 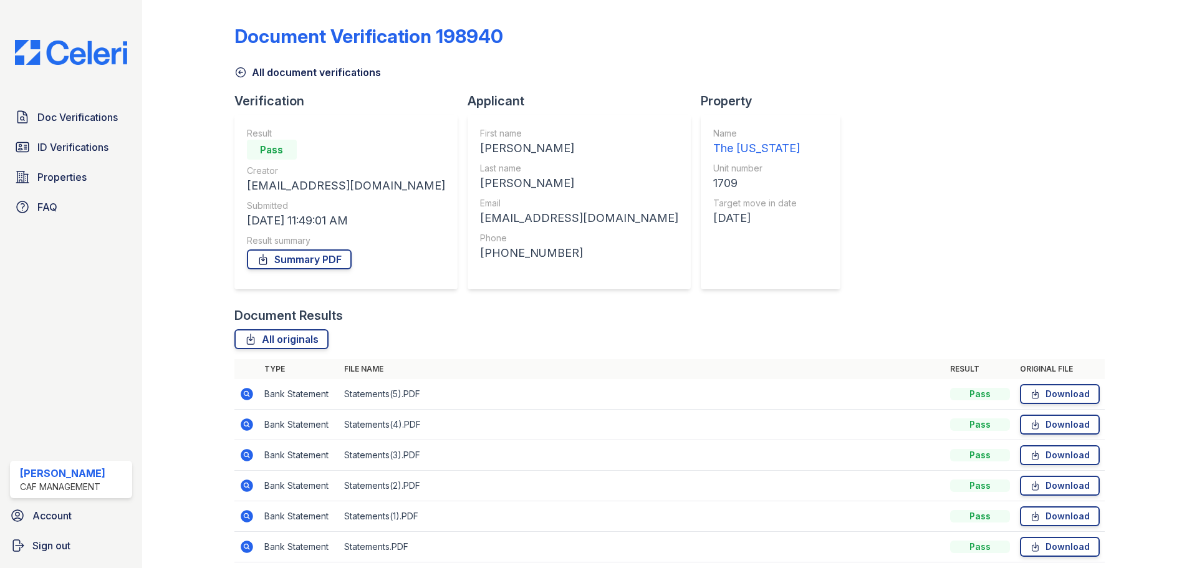 What do you see at coordinates (776, 101) in the screenshot?
I see `div: Property` at bounding box center [776, 101].